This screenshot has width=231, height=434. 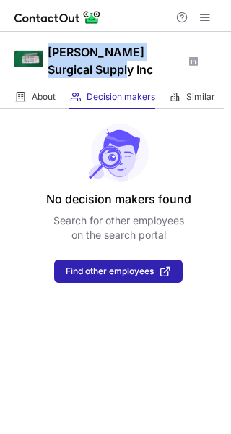 What do you see at coordinates (119, 271) in the screenshot?
I see `button: Find other employees` at bounding box center [119, 271].